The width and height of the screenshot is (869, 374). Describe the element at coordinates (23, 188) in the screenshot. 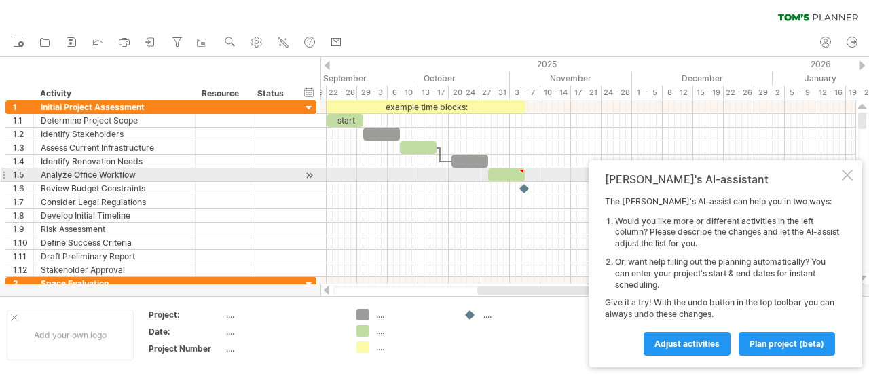

I see `div: 1.6` at that location.